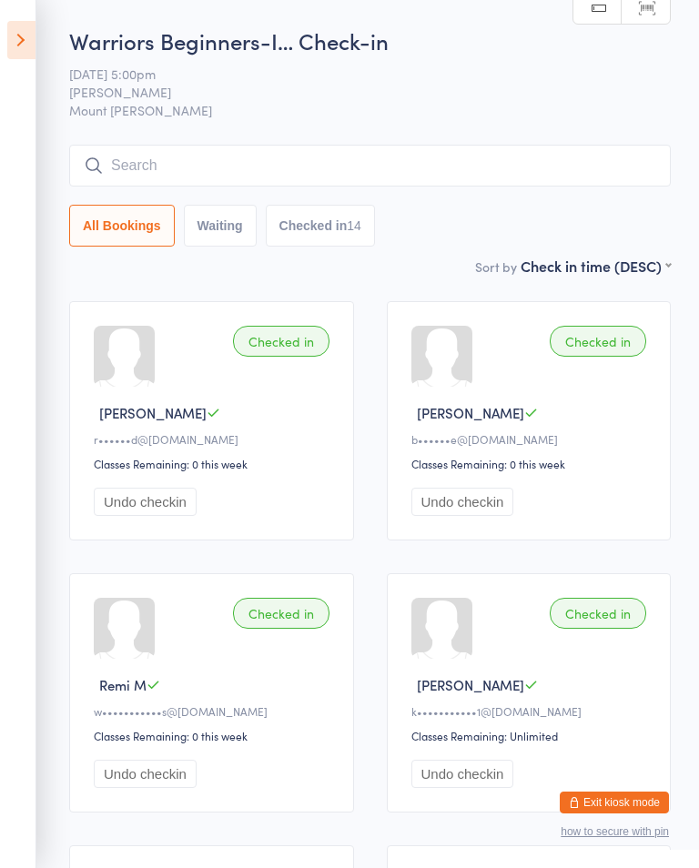 Image resolution: width=699 pixels, height=868 pixels. What do you see at coordinates (531, 735) in the screenshot?
I see `div: Classes Remaining: Unlimited` at bounding box center [531, 735].